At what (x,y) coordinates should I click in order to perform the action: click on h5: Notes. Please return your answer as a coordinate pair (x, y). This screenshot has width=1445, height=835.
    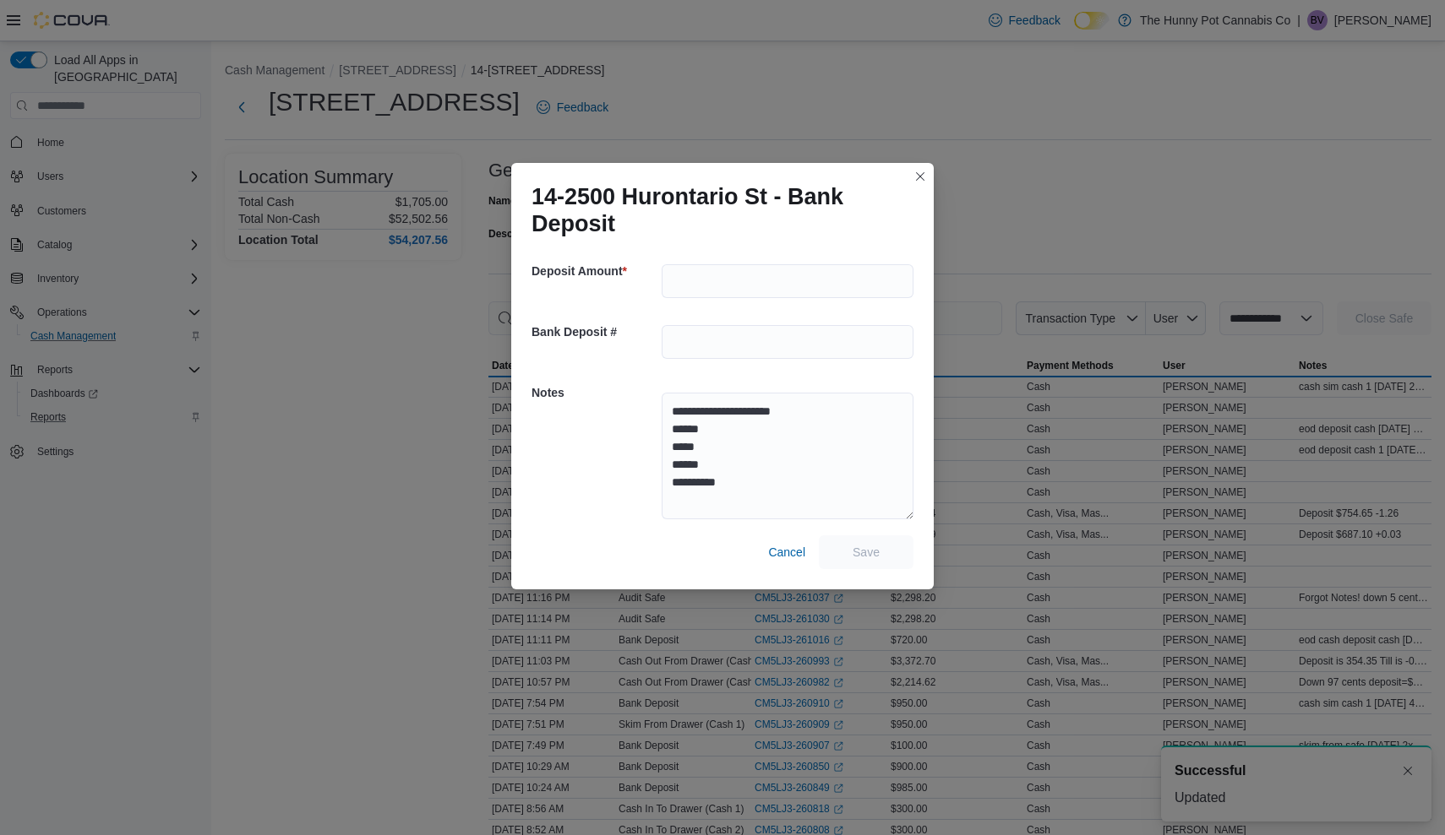
    Looking at the image, I should click on (595, 393).